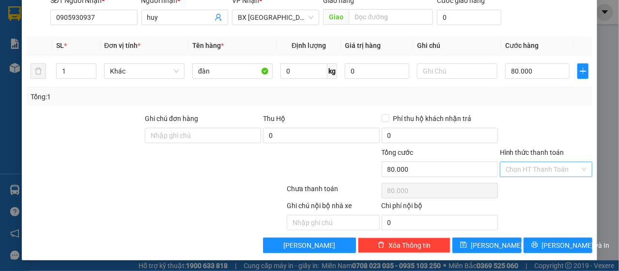  I want to click on span: Tổng cước, so click(398, 153).